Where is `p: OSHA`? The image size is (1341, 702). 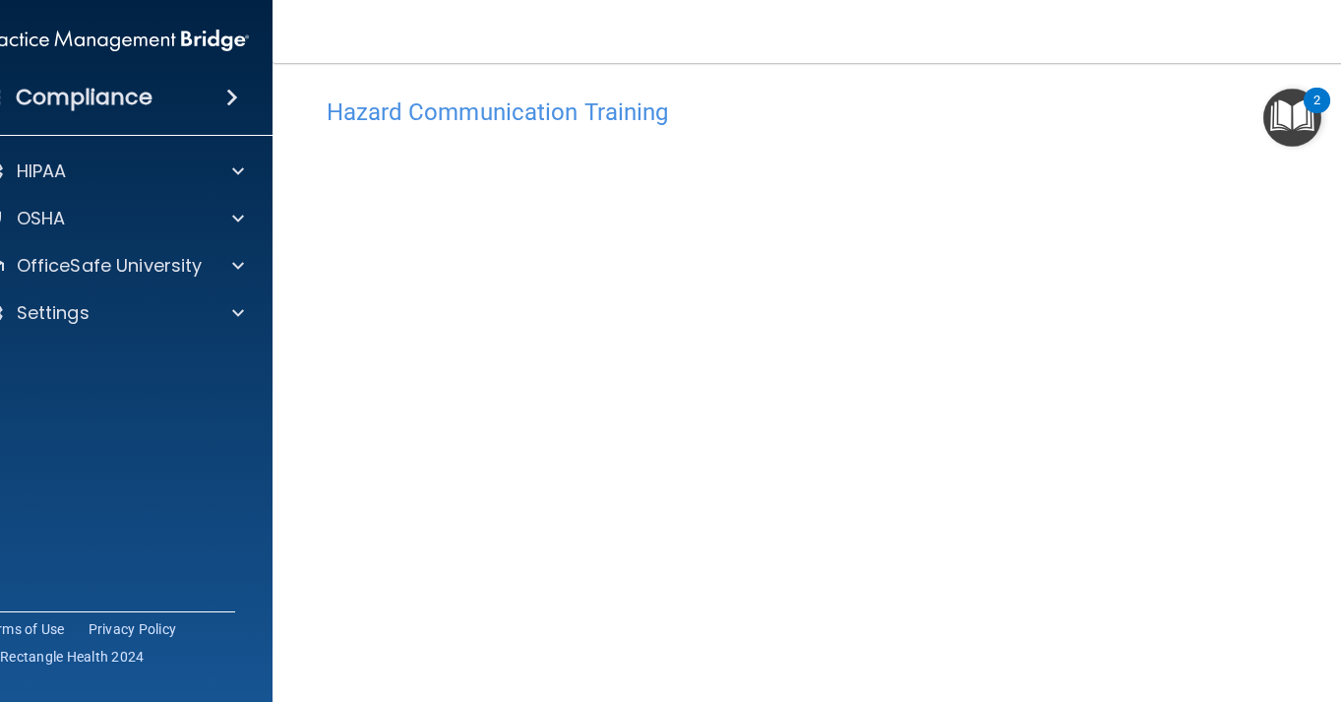
p: OSHA is located at coordinates (41, 218).